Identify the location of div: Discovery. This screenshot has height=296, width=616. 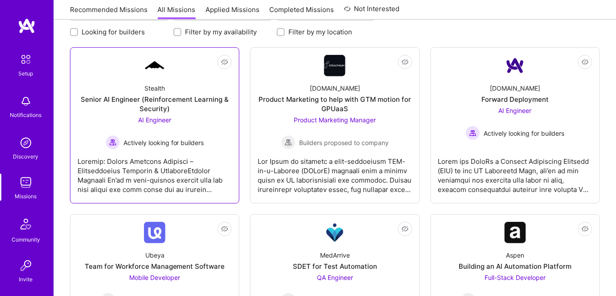
(26, 156).